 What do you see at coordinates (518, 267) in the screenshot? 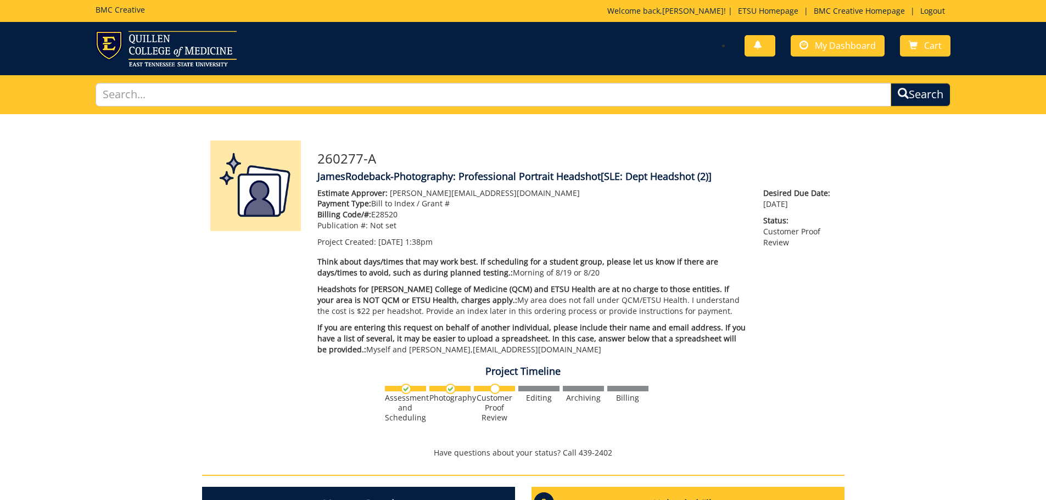
I see `span: Think about days/times that may work best. If scheduling for a student group, please let us know ...` at bounding box center [518, 267].